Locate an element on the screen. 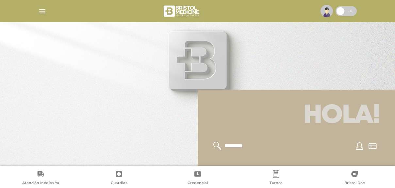 The width and height of the screenshot is (395, 188). a: Atención Médica Ya is located at coordinates (40, 179).